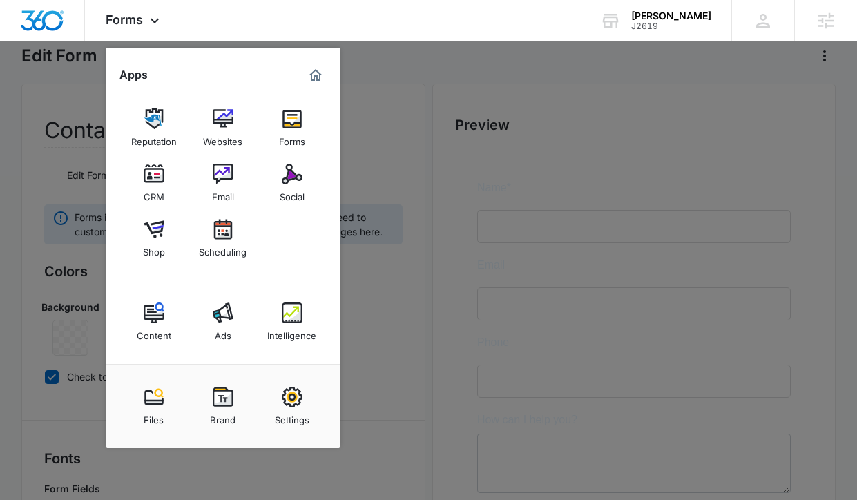  What do you see at coordinates (154, 128) in the screenshot?
I see `a: Reputation` at bounding box center [154, 128].